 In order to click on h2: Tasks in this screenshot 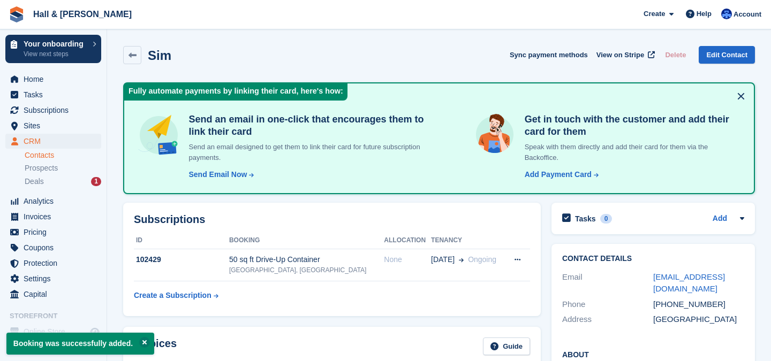, I will do `click(585, 219)`.